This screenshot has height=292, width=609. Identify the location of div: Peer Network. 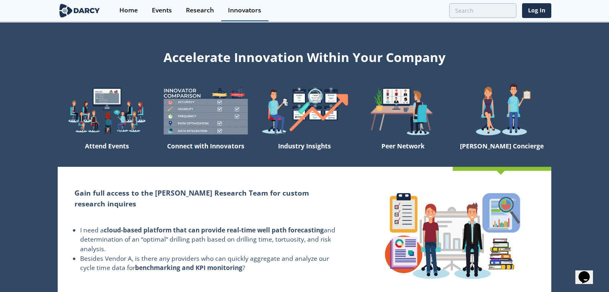
(403, 153).